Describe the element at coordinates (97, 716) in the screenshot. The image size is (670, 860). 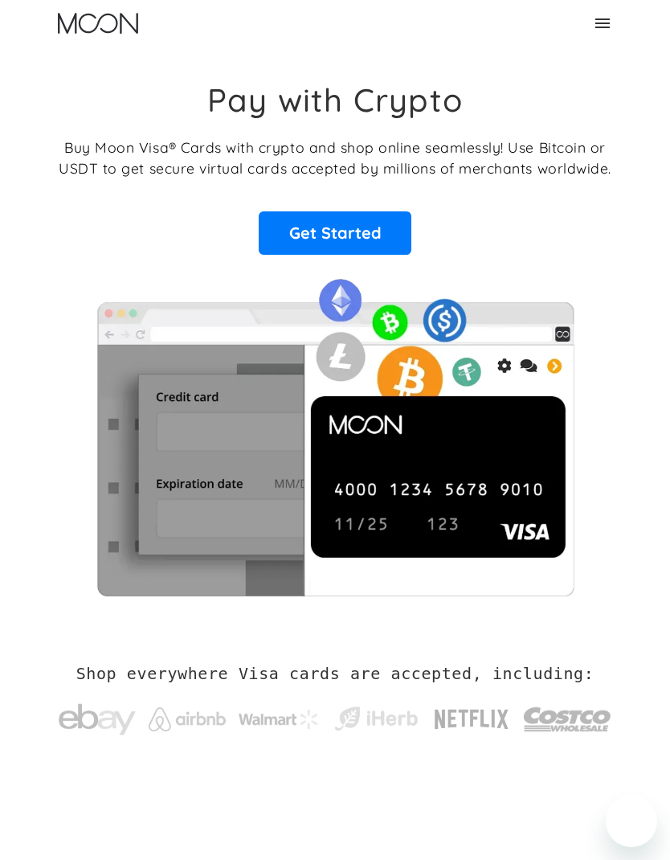
I see `a: ebay` at that location.